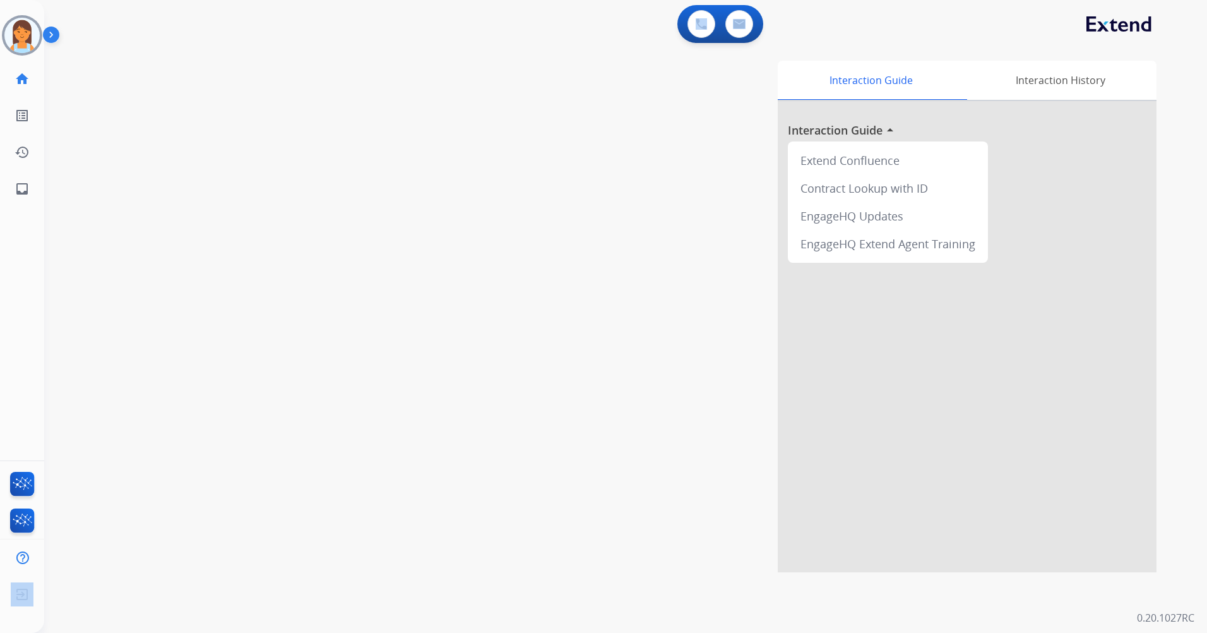 The width and height of the screenshot is (1207, 633). I want to click on mat-icon: history, so click(22, 152).